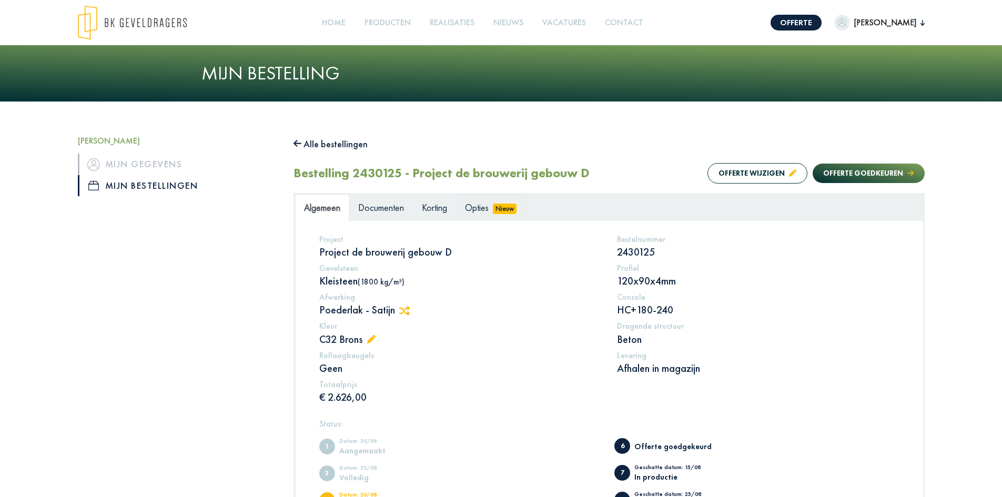 Image resolution: width=1002 pixels, height=497 pixels. I want to click on p: C32 Brons, so click(460, 339).